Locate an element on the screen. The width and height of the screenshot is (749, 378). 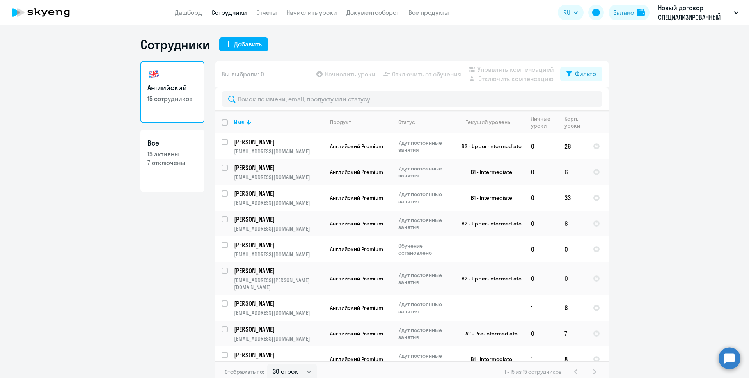
p: 15 активны is located at coordinates (172, 154).